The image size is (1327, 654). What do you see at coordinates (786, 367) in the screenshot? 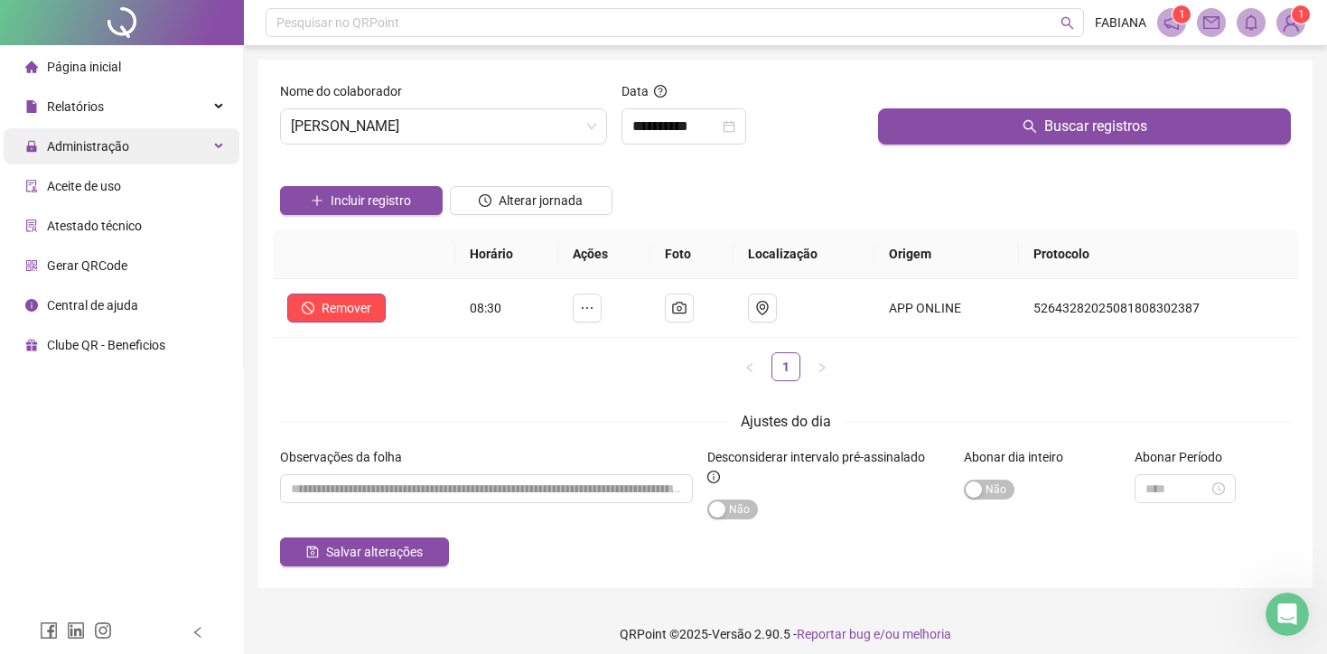
I see `li: 1` at bounding box center [786, 367].